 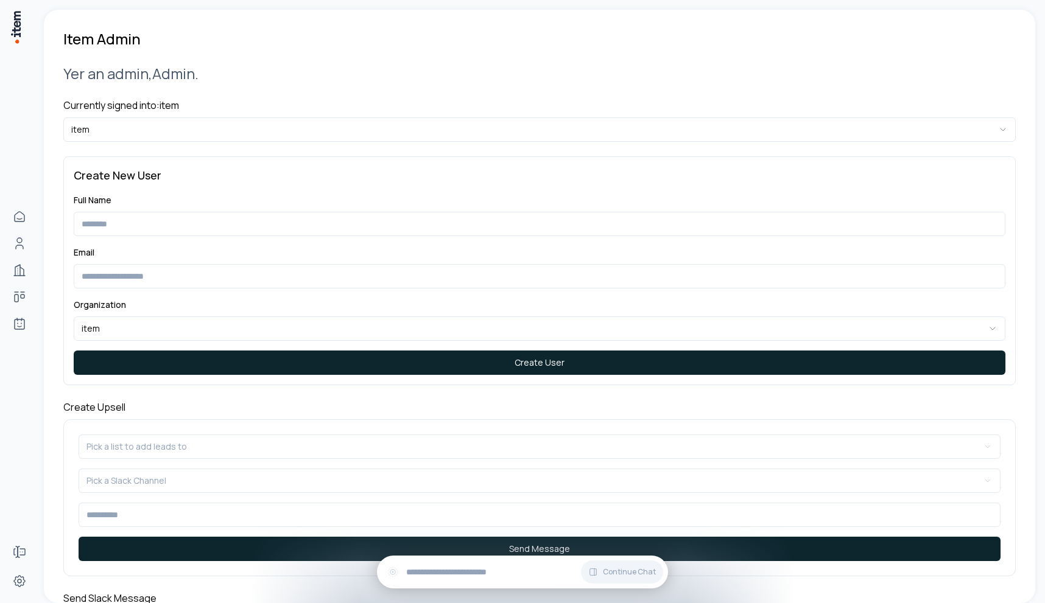 I want to click on img: Item Brain Logo, so click(x=16, y=27).